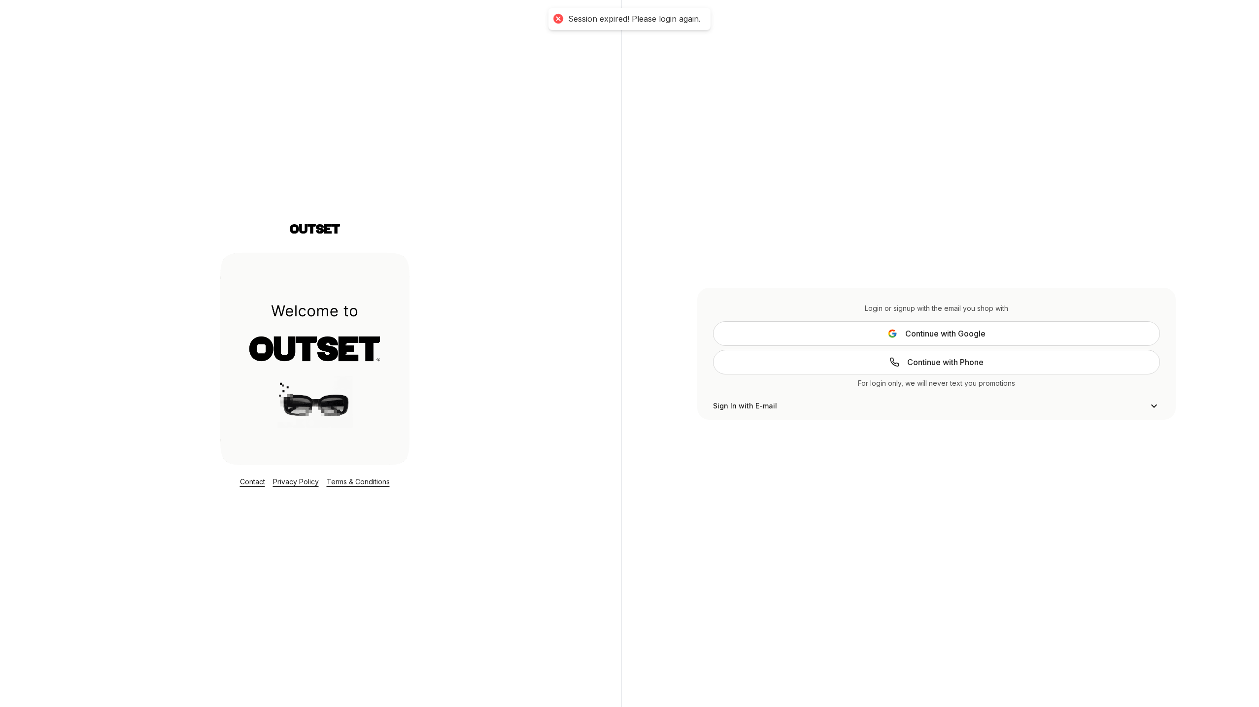 The height and width of the screenshot is (707, 1259). What do you see at coordinates (945, 362) in the screenshot?
I see `span: Continue with Phone` at bounding box center [945, 362].